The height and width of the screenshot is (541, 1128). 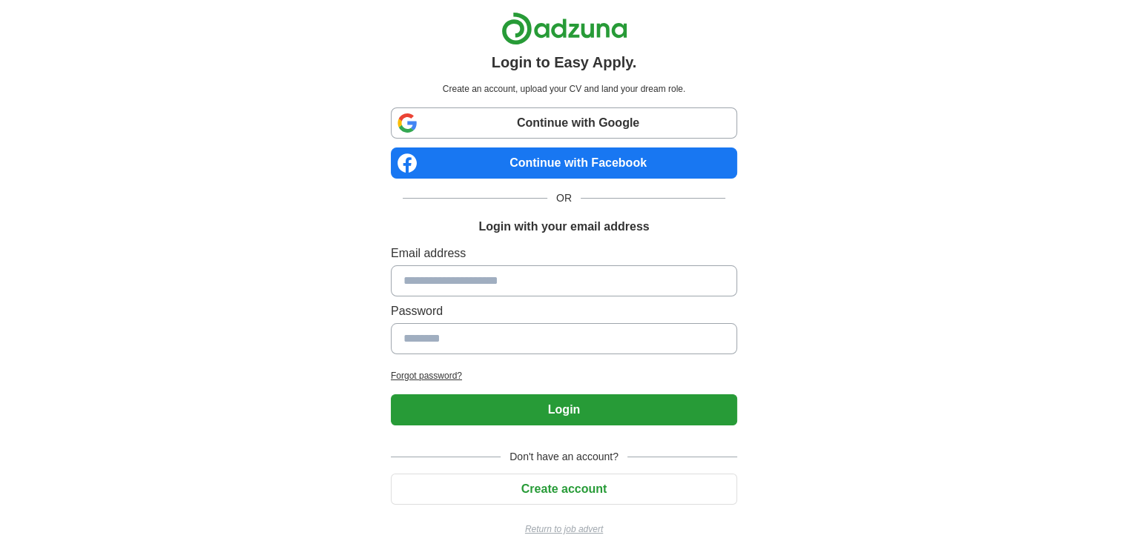 What do you see at coordinates (564, 198) in the screenshot?
I see `span: OR` at bounding box center [564, 198].